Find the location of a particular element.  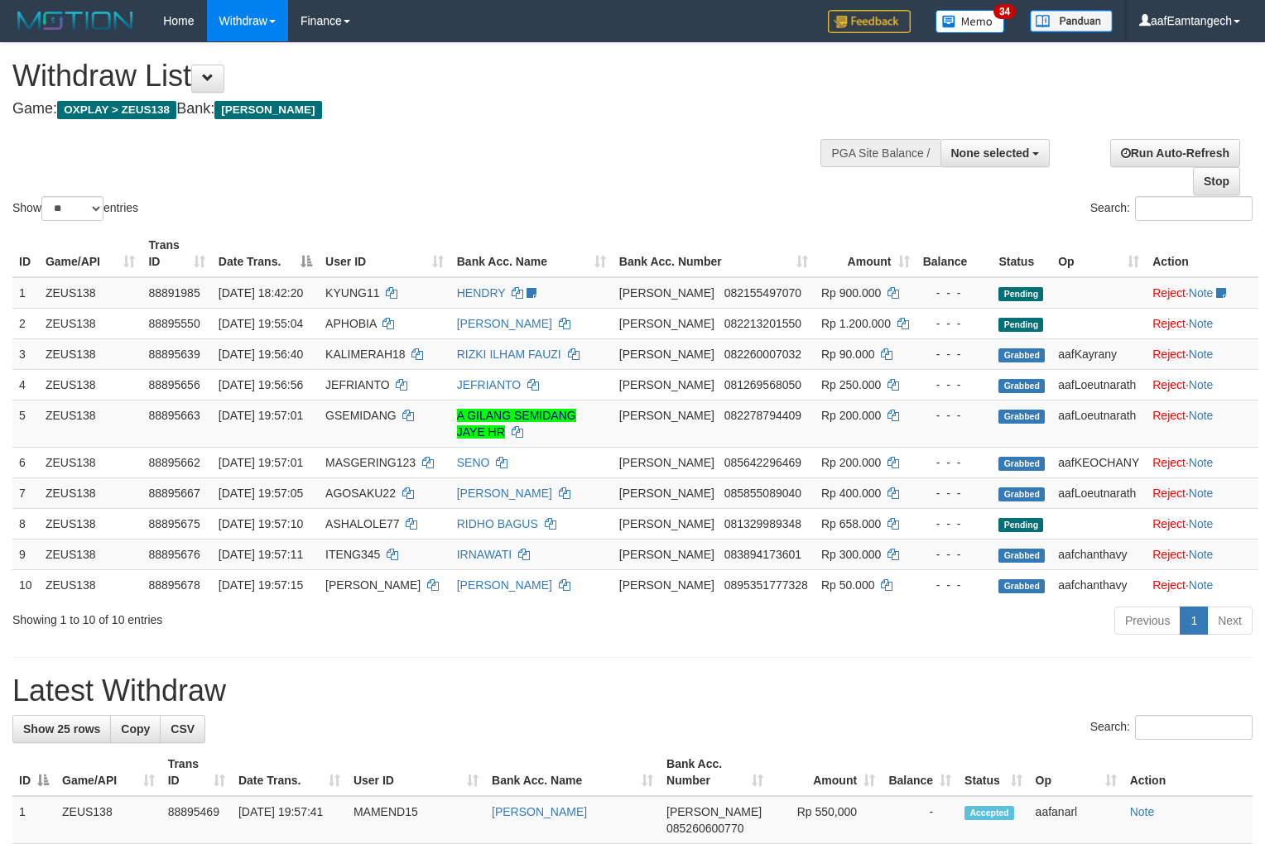

a: RIZKI ILHAM FAUZI is located at coordinates (509, 354).